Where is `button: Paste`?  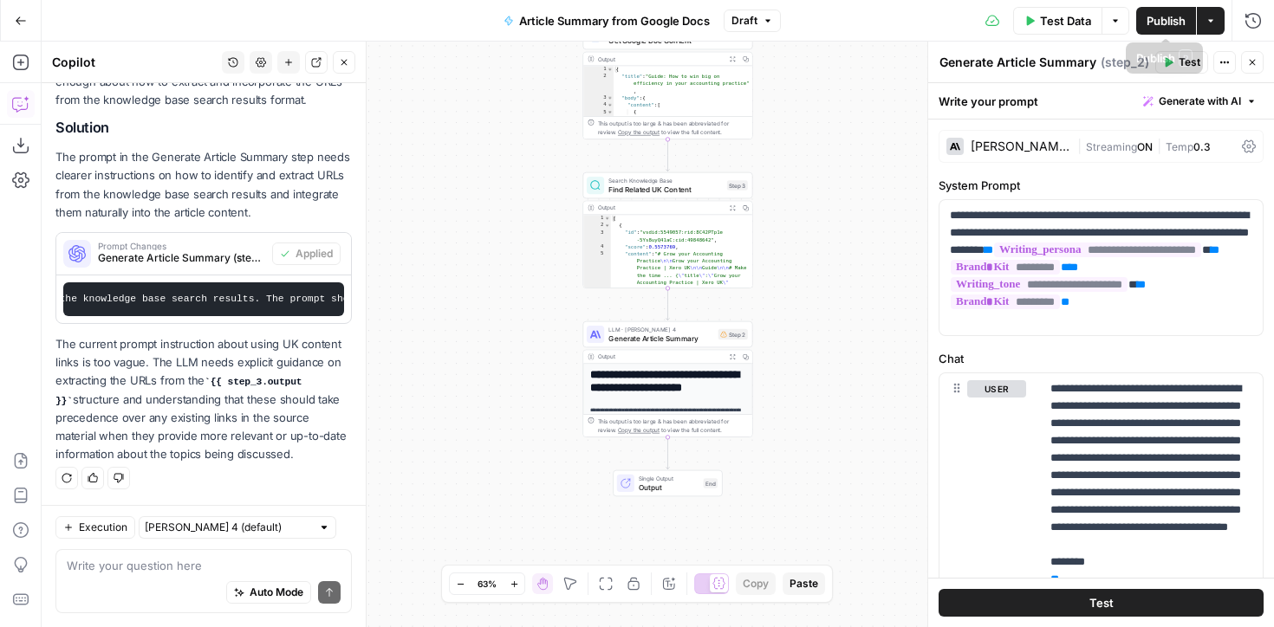
button: Paste is located at coordinates (803, 584).